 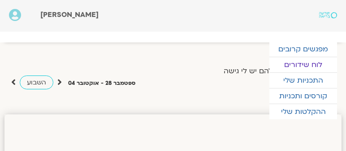 I want to click on span: השבוע, so click(x=36, y=82).